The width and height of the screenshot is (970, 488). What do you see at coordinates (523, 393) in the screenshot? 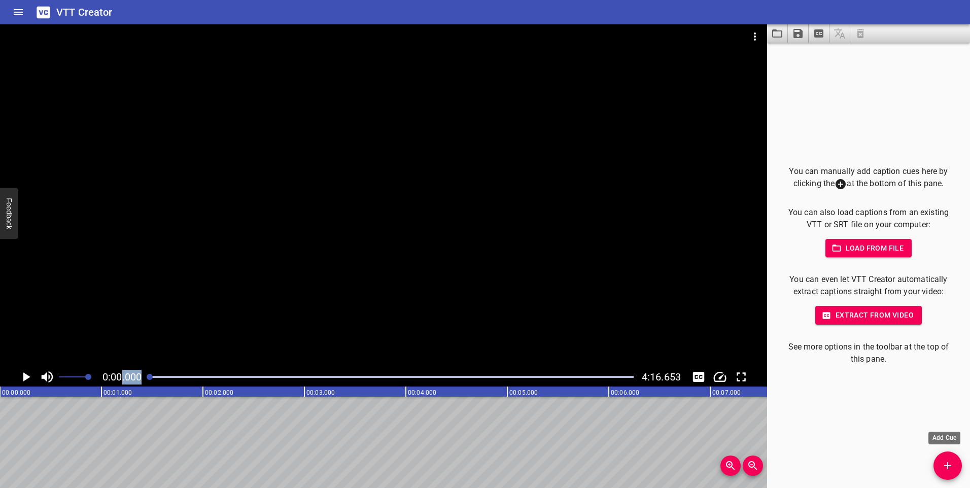
I see `text: 00:05.000` at bounding box center [523, 393].